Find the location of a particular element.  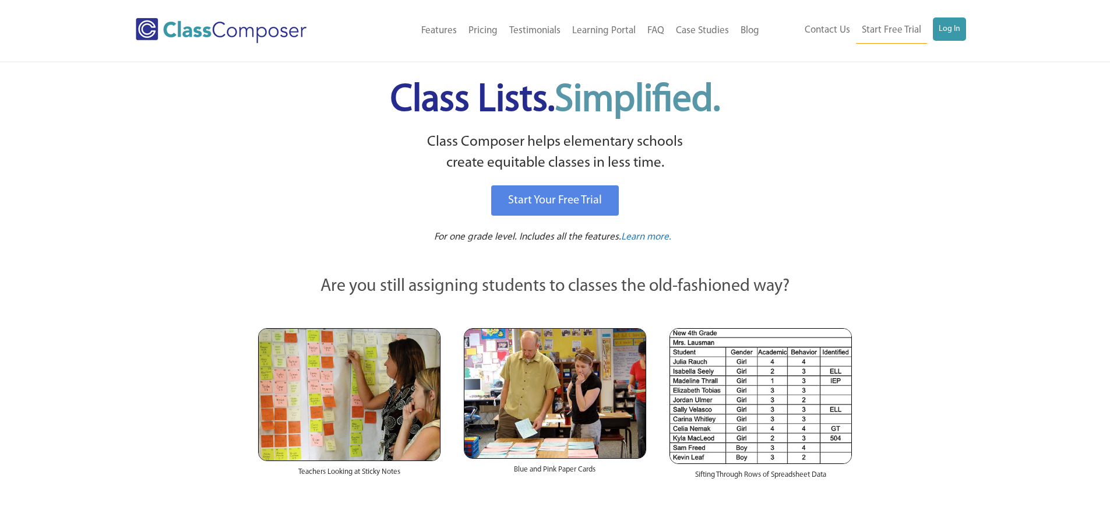

a: Features is located at coordinates (439, 31).